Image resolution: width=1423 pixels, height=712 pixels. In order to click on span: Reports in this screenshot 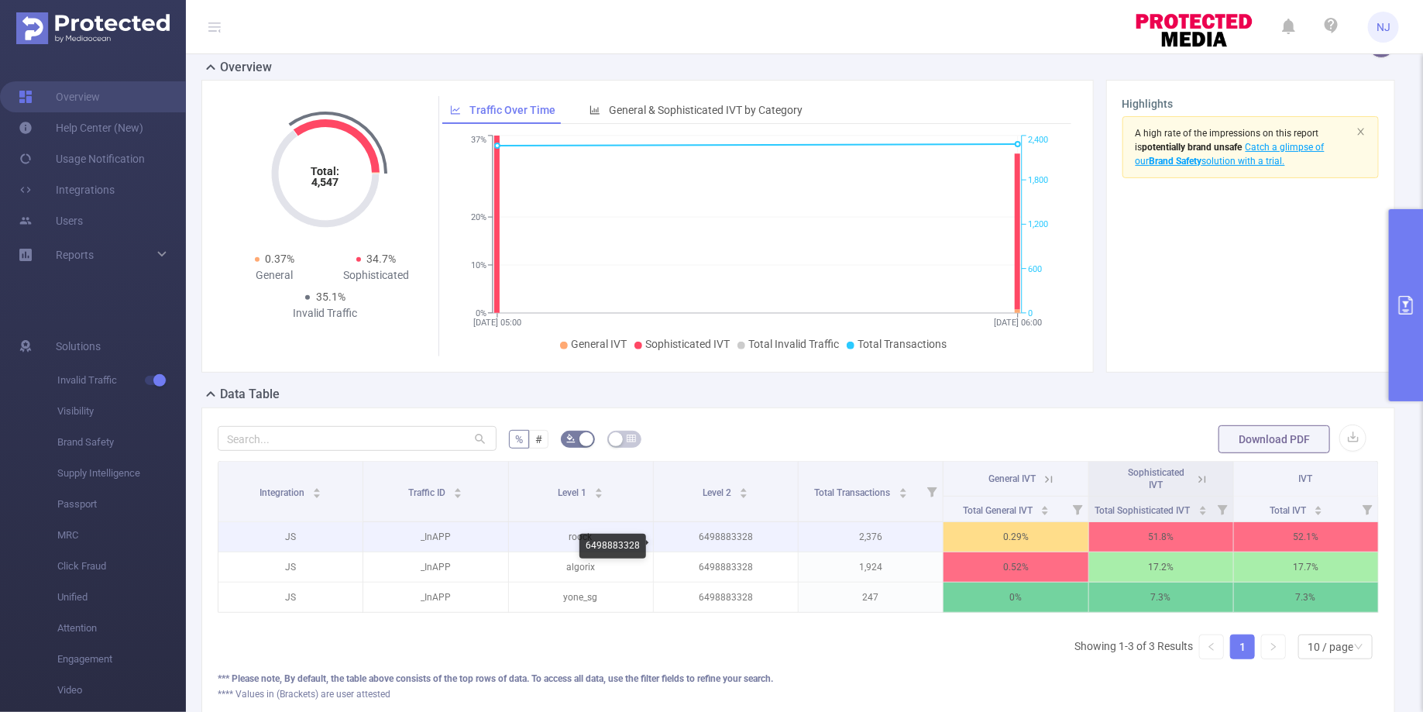, I will do `click(74, 255)`.